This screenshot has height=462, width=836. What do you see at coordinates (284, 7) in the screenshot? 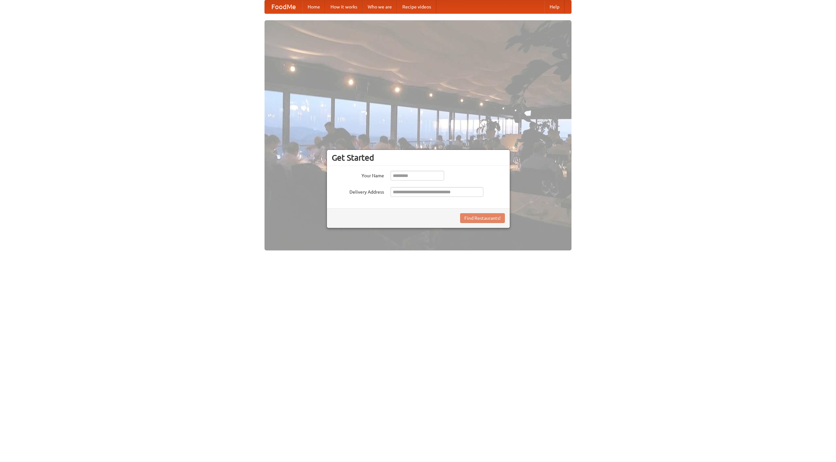
I see `a: FoodMe` at bounding box center [284, 7].